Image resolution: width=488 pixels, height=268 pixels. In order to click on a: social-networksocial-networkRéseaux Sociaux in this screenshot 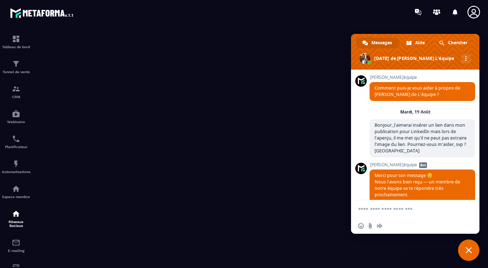, I will do `click(16, 218)`.